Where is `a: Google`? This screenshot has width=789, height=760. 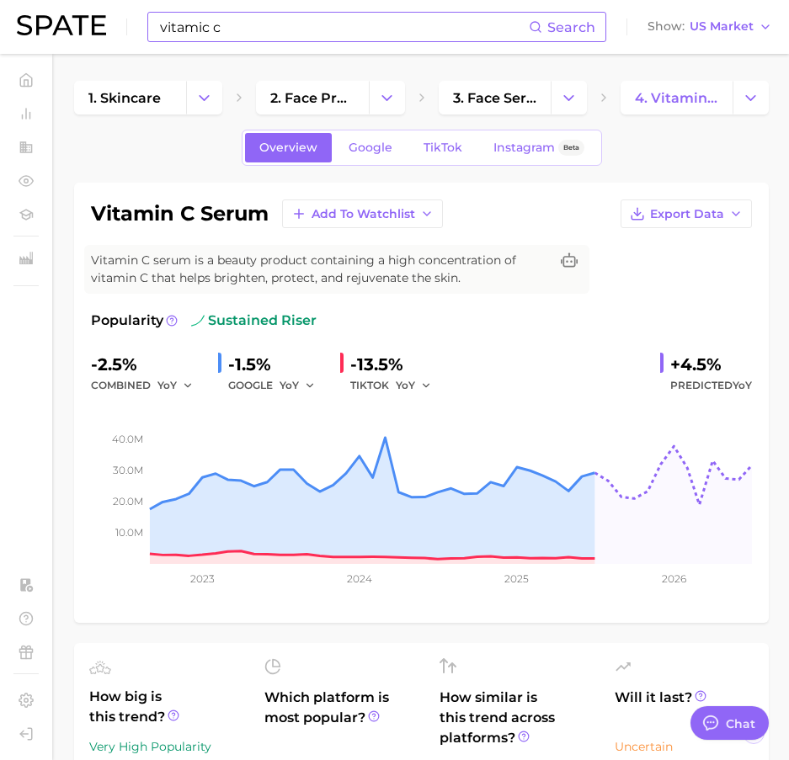 a: Google is located at coordinates (370, 147).